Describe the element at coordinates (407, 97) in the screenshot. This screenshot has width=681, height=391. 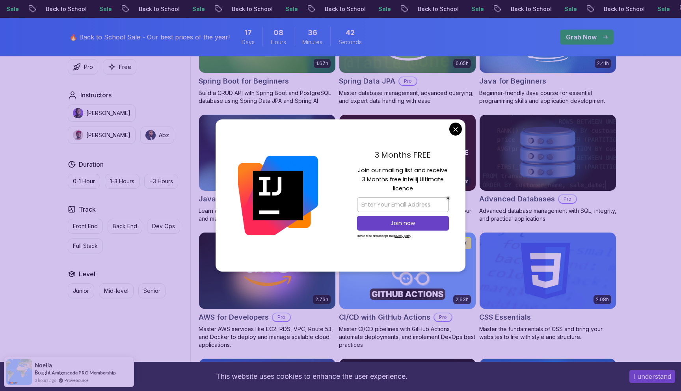
I see `p: Master database management, advanced querying, and expert data handling with ease` at that location.